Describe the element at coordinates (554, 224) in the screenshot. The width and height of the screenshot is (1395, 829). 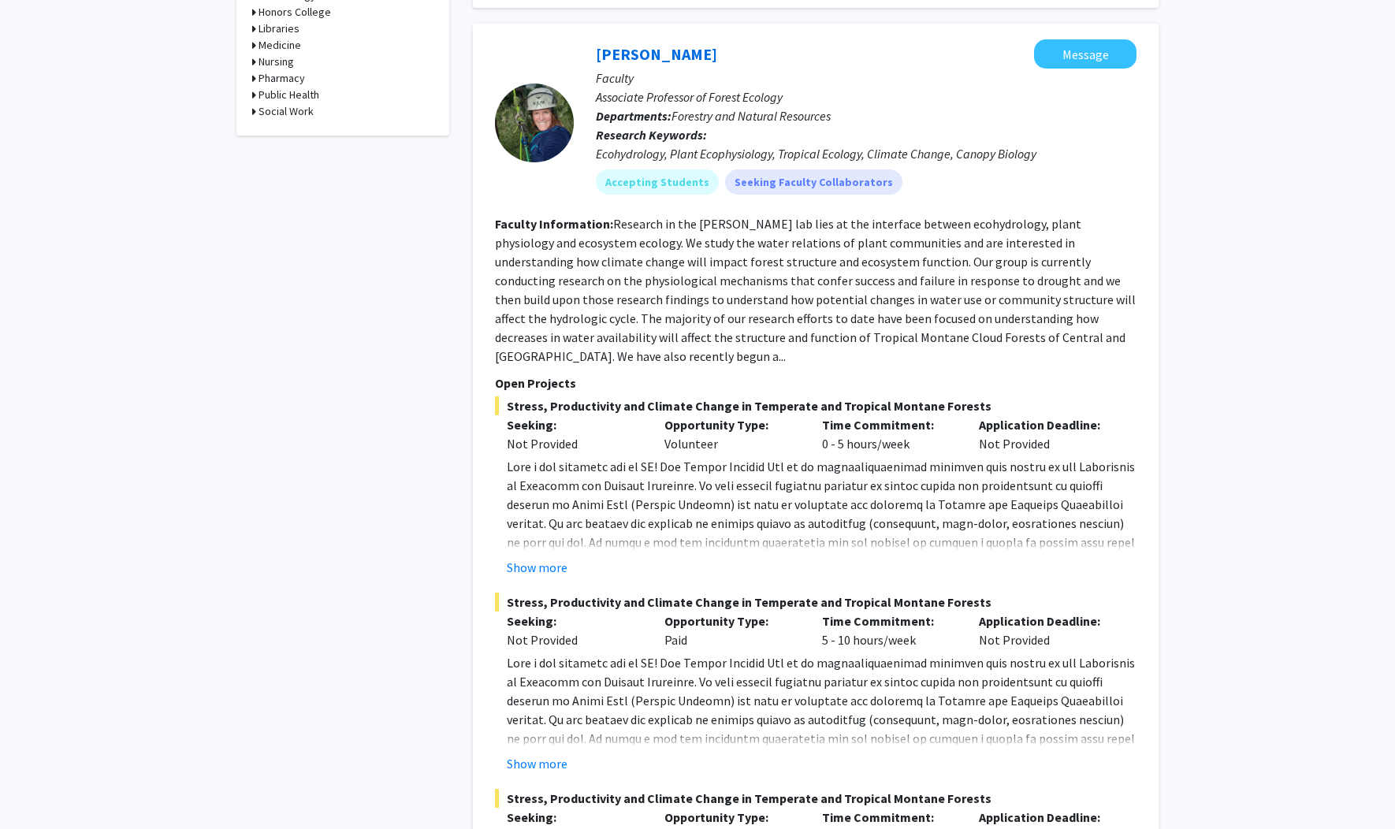
I see `b: Faculty Information:` at that location.